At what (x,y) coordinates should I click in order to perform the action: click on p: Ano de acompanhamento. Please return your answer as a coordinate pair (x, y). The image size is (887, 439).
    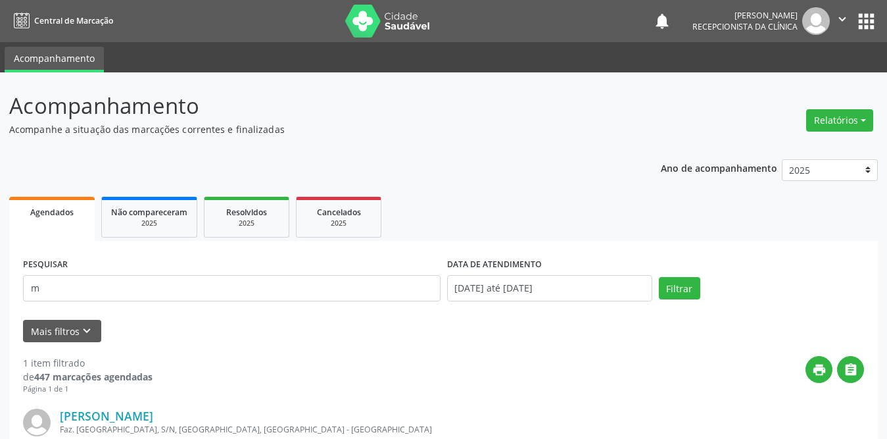
    Looking at the image, I should click on (719, 167).